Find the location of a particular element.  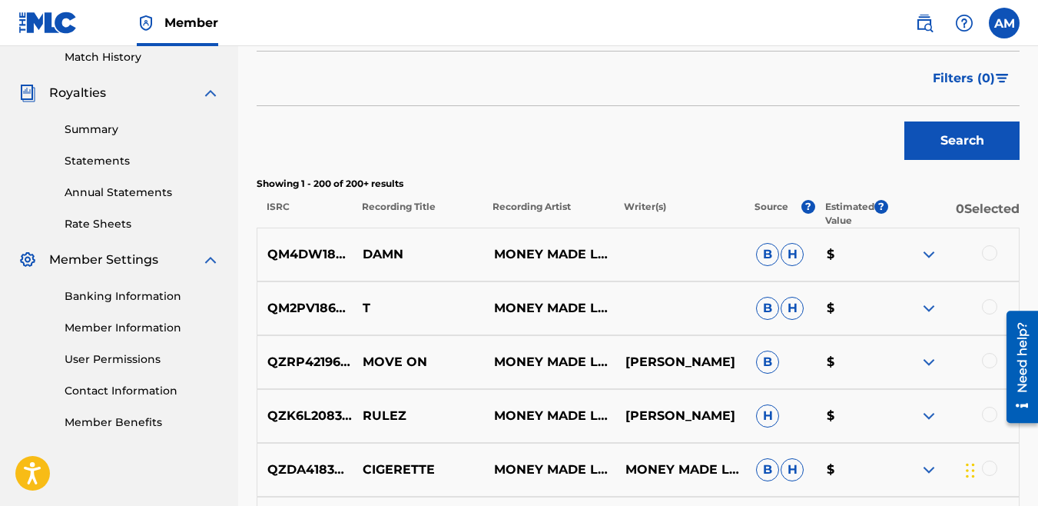

a: Summary is located at coordinates (142, 129).